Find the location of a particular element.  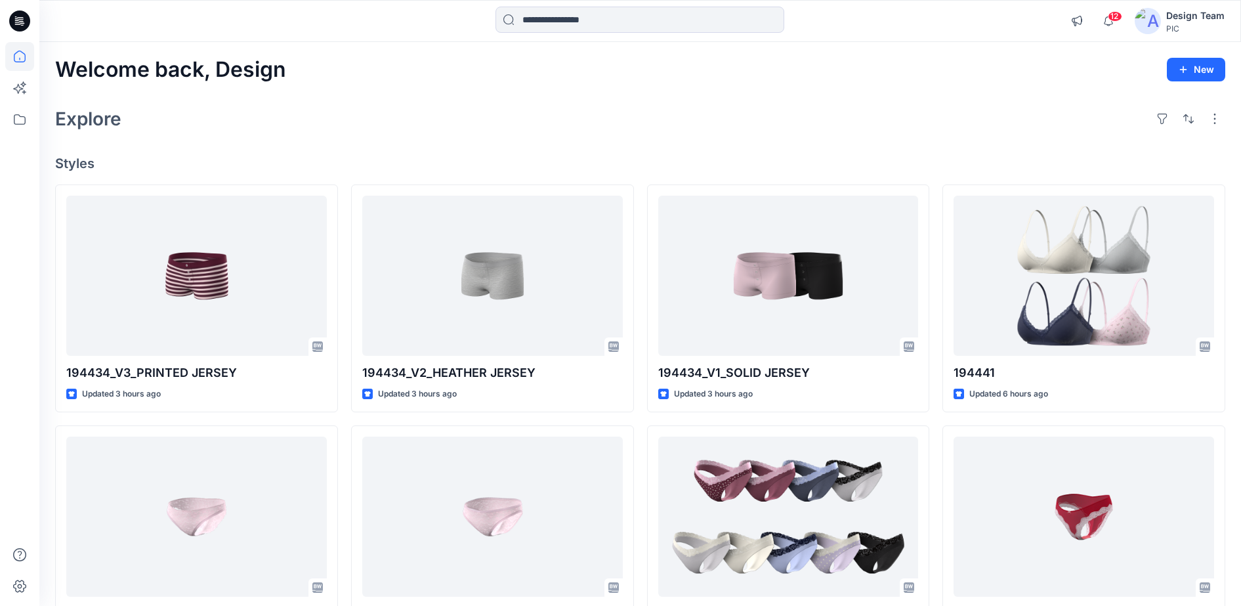

p: 194441 is located at coordinates (1084, 373).